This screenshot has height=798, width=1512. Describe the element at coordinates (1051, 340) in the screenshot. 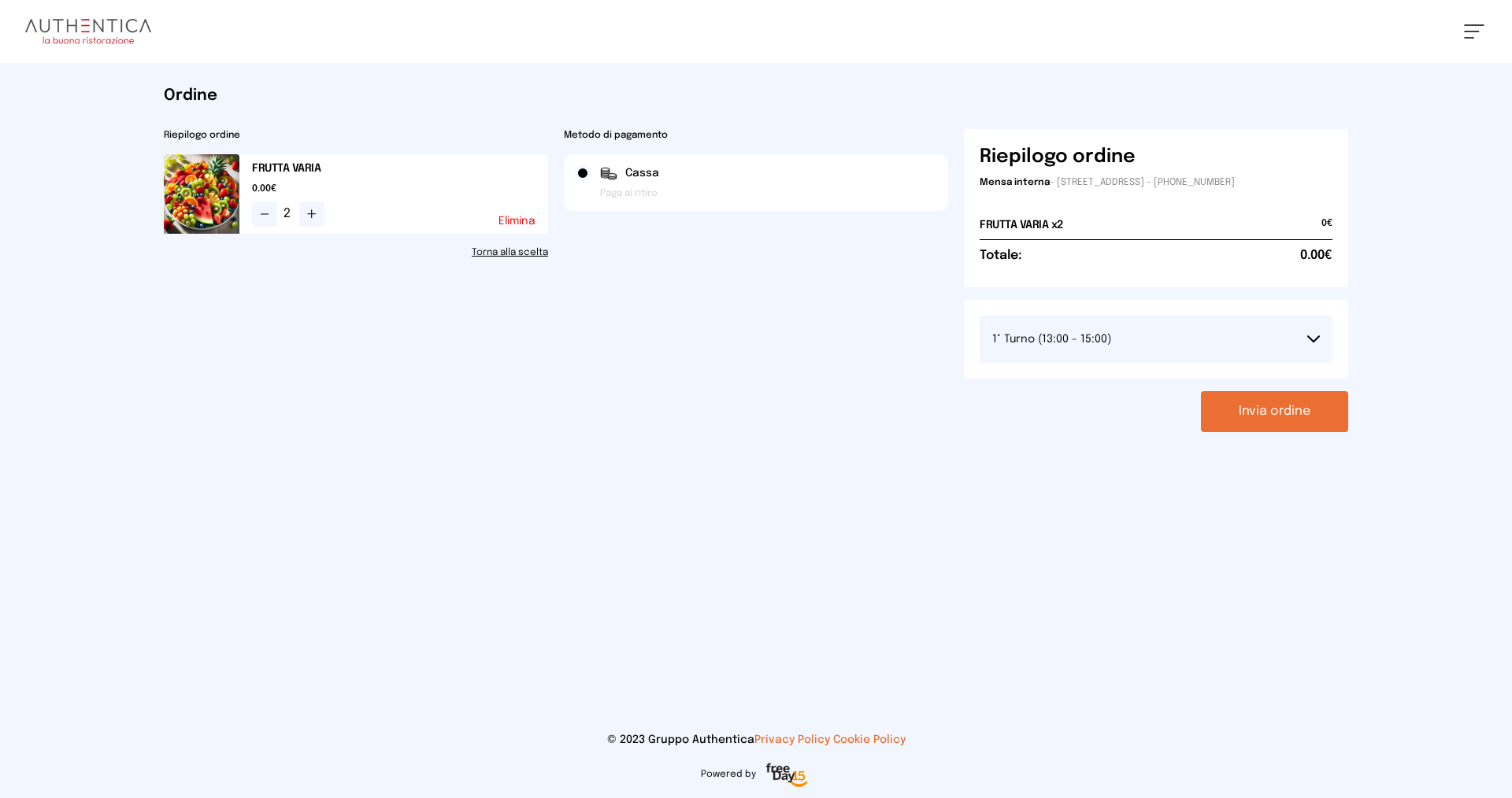

I see `span: 1° Turno (13:00 - 15:00)` at that location.